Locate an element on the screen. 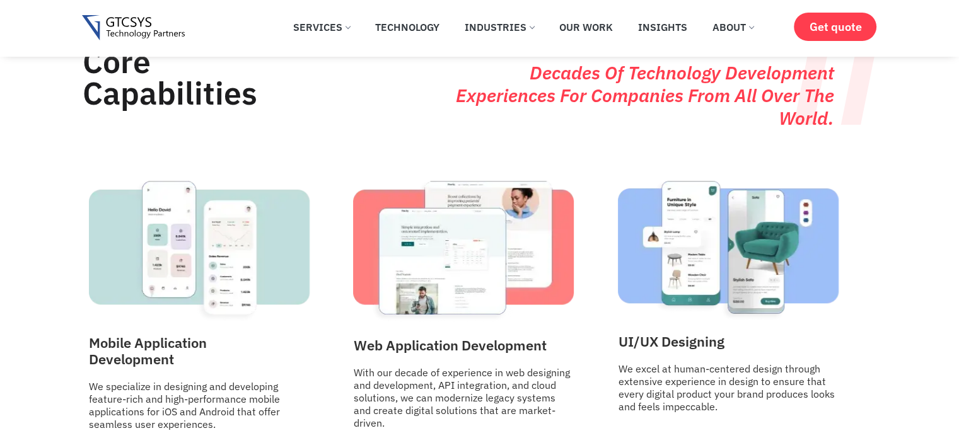  h2: Core Capabilities is located at coordinates (193, 78).